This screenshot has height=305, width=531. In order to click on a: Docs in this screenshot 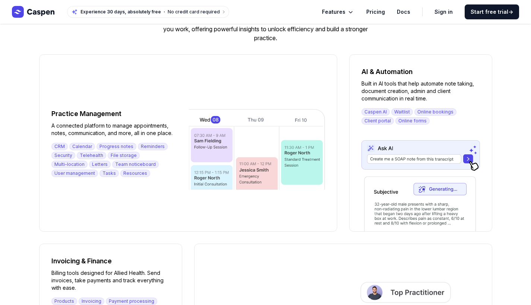, I will do `click(403, 12)`.